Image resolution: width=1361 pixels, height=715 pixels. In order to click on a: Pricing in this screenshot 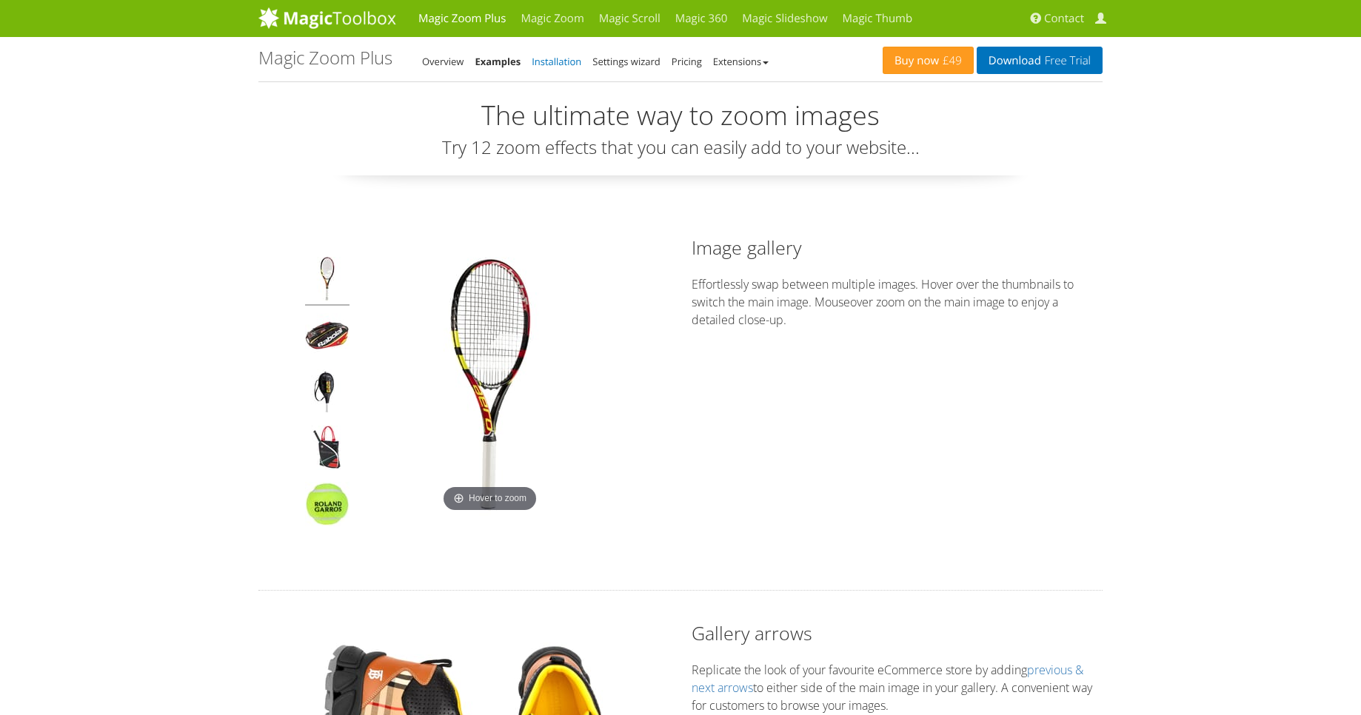, I will do `click(686, 61)`.